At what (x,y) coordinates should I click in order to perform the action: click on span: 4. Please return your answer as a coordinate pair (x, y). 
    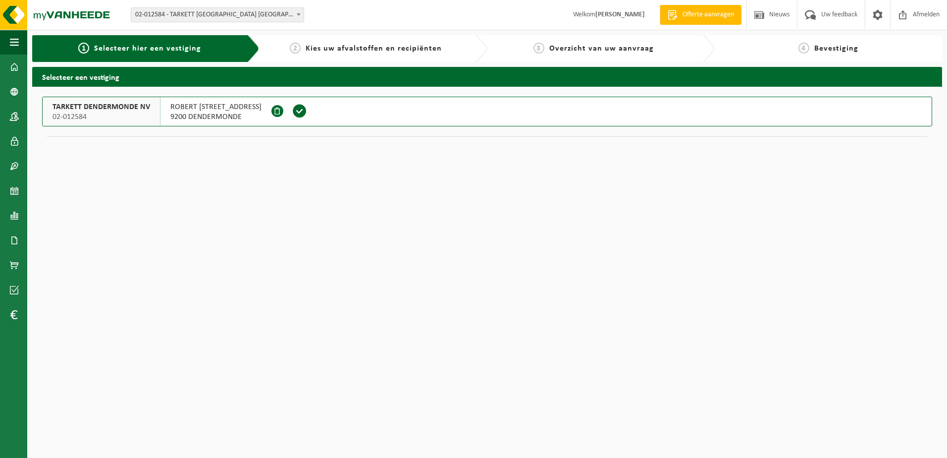
    Looking at the image, I should click on (804, 48).